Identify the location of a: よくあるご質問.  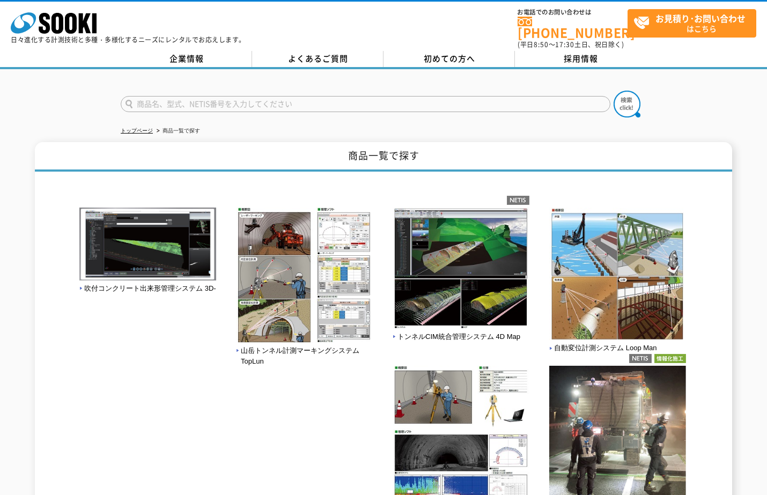
(318, 59).